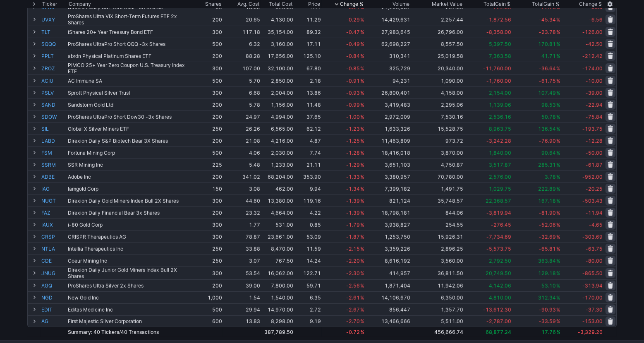  Describe the element at coordinates (242, 152) in the screenshot. I see `td: 4.06` at that location.